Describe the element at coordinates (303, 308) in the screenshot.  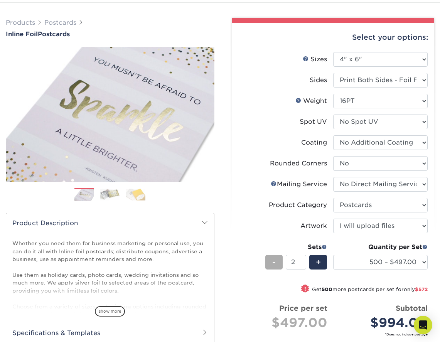
I see `strong: Price per set` at that location.